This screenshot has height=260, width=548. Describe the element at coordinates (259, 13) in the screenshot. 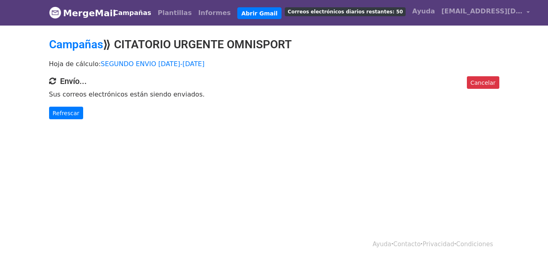

I see `a: Abrir Gmail` at that location.